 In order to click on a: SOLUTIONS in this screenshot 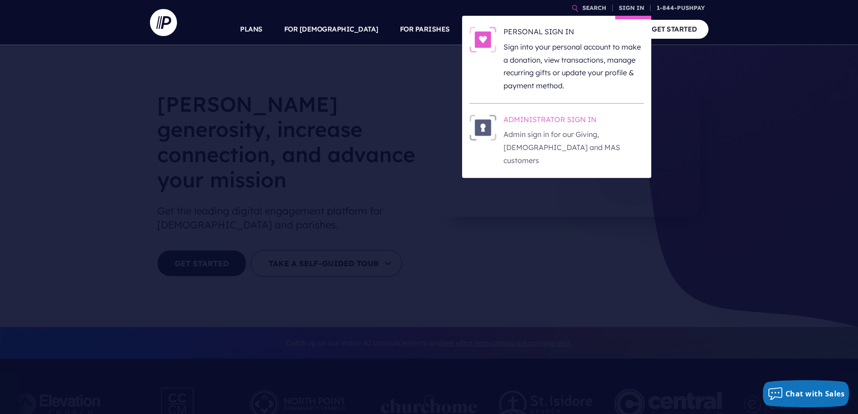, I will do `click(491, 29)`.